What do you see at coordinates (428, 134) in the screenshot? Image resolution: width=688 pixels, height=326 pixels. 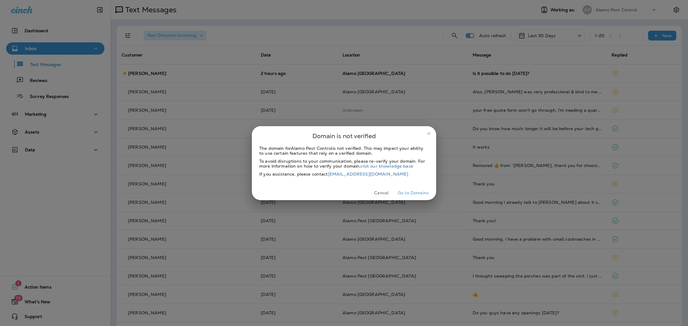 I see `button: close` at bounding box center [428, 134].